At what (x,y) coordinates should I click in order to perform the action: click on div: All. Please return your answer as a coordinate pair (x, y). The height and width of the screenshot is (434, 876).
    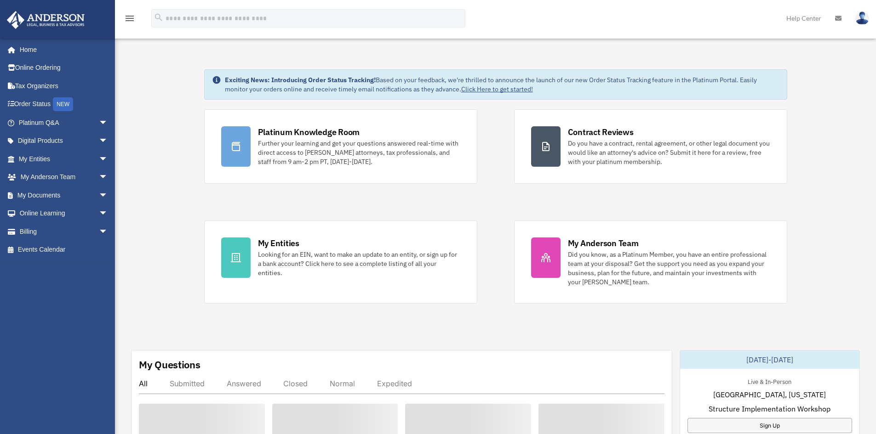
    Looking at the image, I should click on (143, 384).